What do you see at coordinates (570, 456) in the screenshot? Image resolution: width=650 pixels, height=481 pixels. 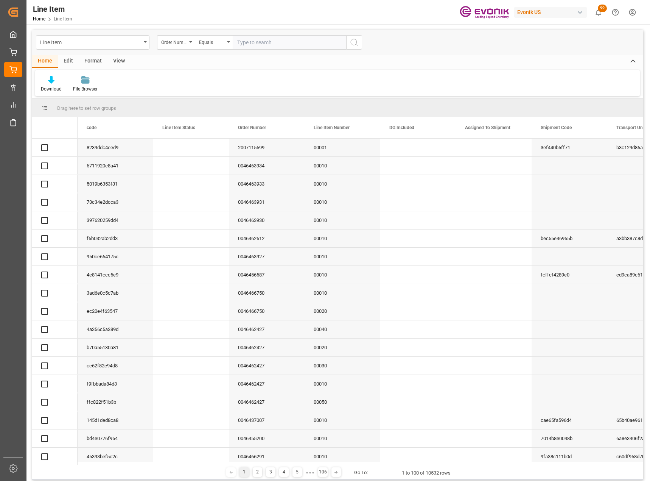 I see `div: 9fa38c111b0d` at bounding box center [570, 456].